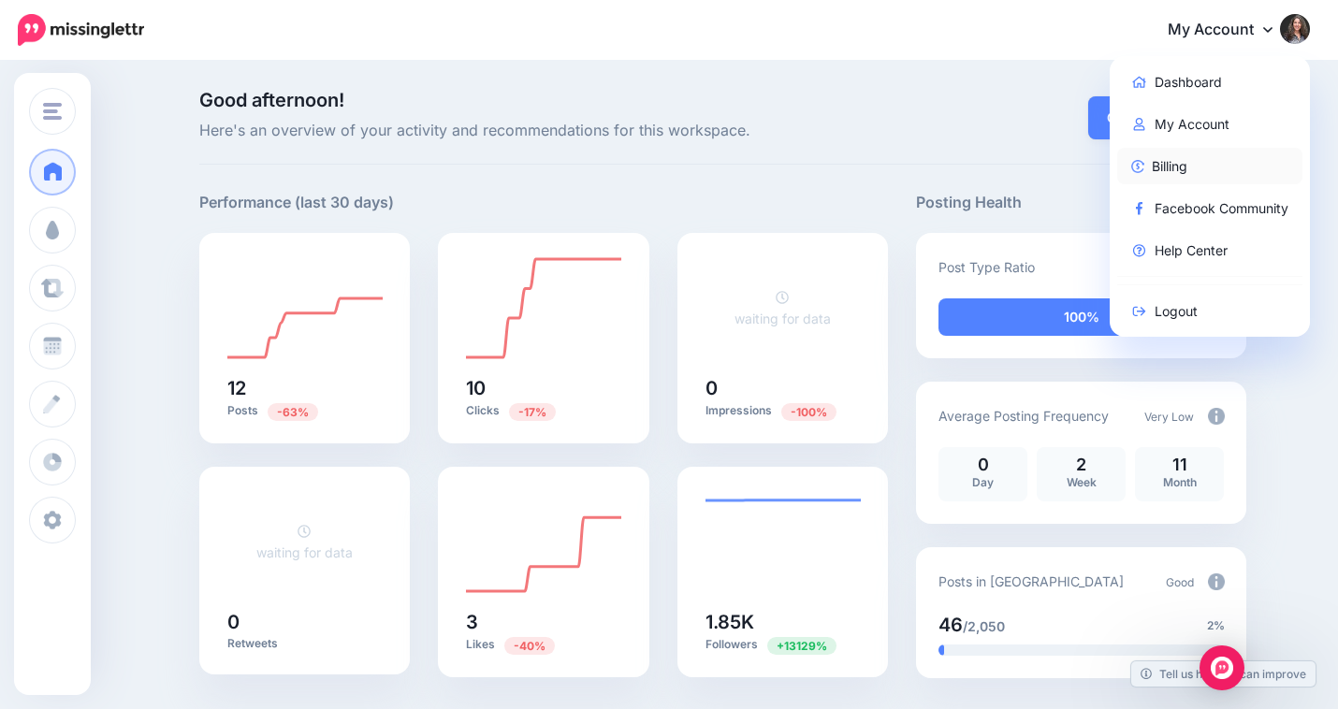  I want to click on span: Here's an overview of your activity and recommendations for this workspace., so click(544, 131).